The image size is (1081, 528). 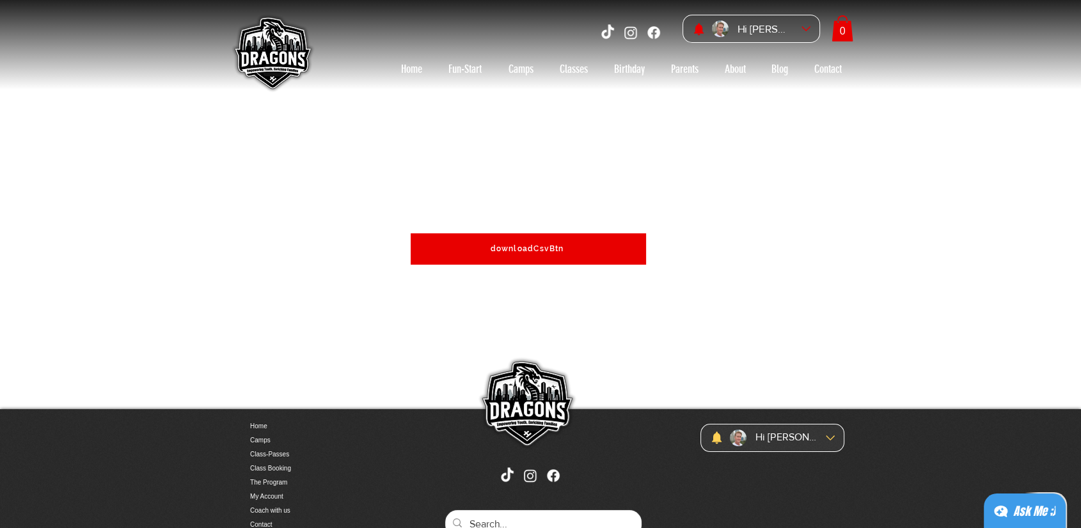 I want to click on a: Class Booking, so click(x=317, y=469).